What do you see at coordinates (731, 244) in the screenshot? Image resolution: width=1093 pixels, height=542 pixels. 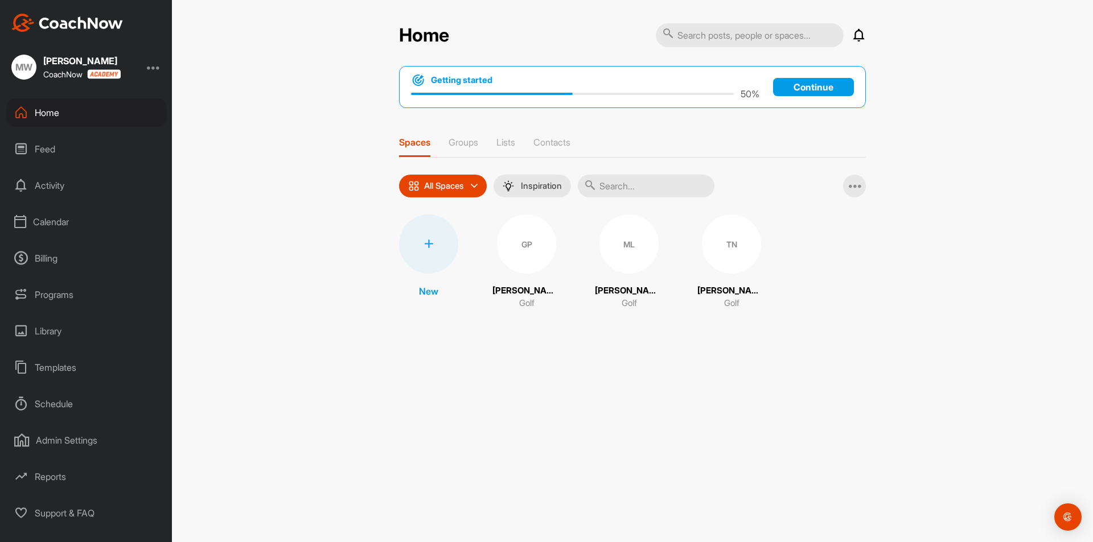 I see `div: TN` at bounding box center [731, 244].